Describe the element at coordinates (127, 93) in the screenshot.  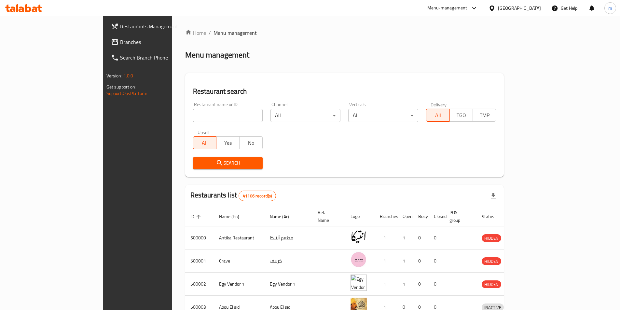
I see `a: Support.OpsPlatform` at that location.